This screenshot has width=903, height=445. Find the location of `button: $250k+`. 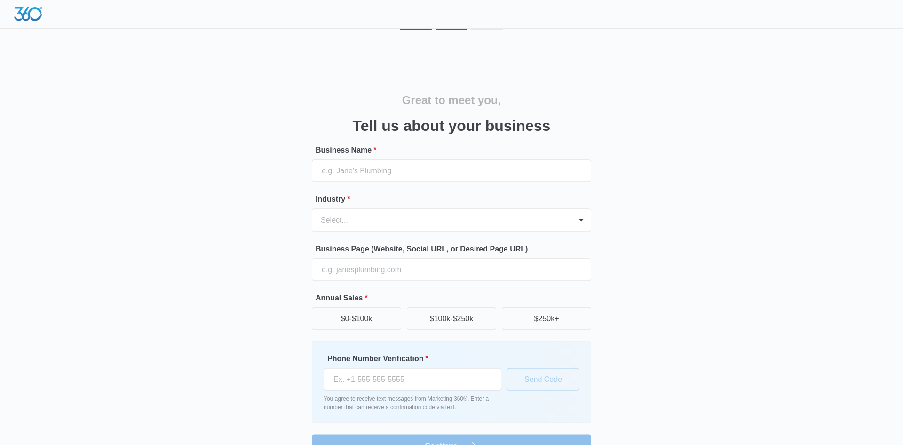

button: $250k+ is located at coordinates (547, 319).